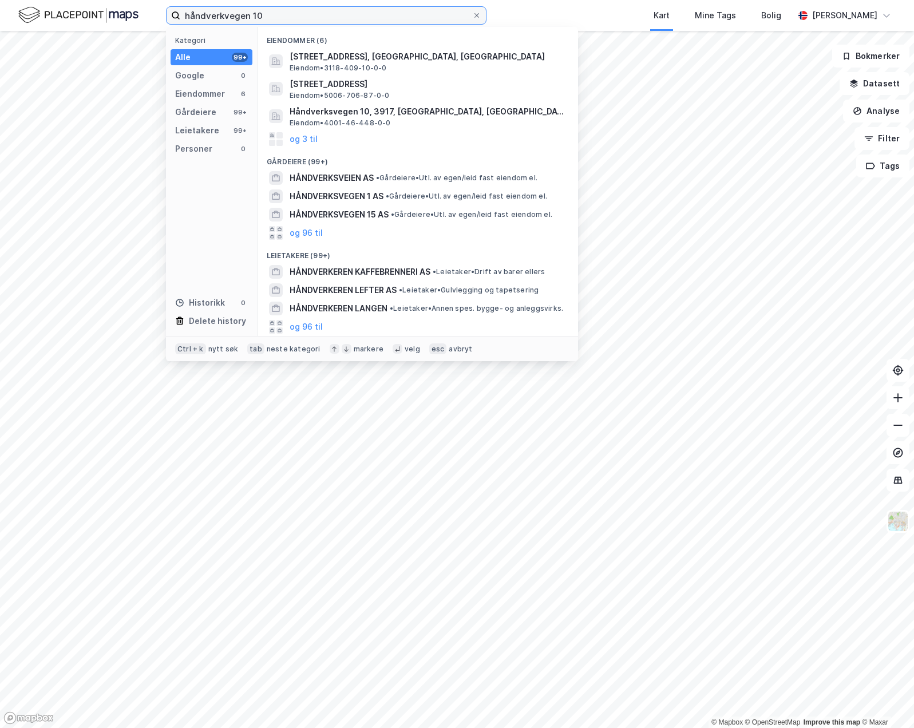  Describe the element at coordinates (883, 166) in the screenshot. I see `button: Tags` at that location.